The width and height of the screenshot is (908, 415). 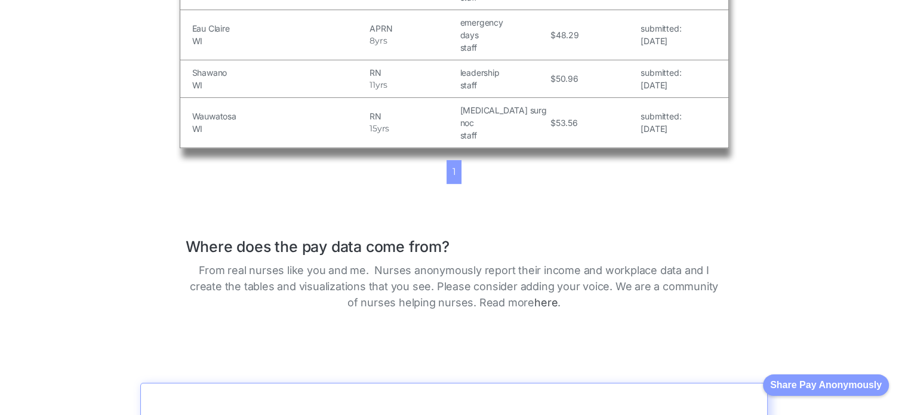 What do you see at coordinates (454, 286) in the screenshot?
I see `p: From real nurses like you and me. Nurses anonymously report their income and workplace data and I...` at bounding box center [454, 286].